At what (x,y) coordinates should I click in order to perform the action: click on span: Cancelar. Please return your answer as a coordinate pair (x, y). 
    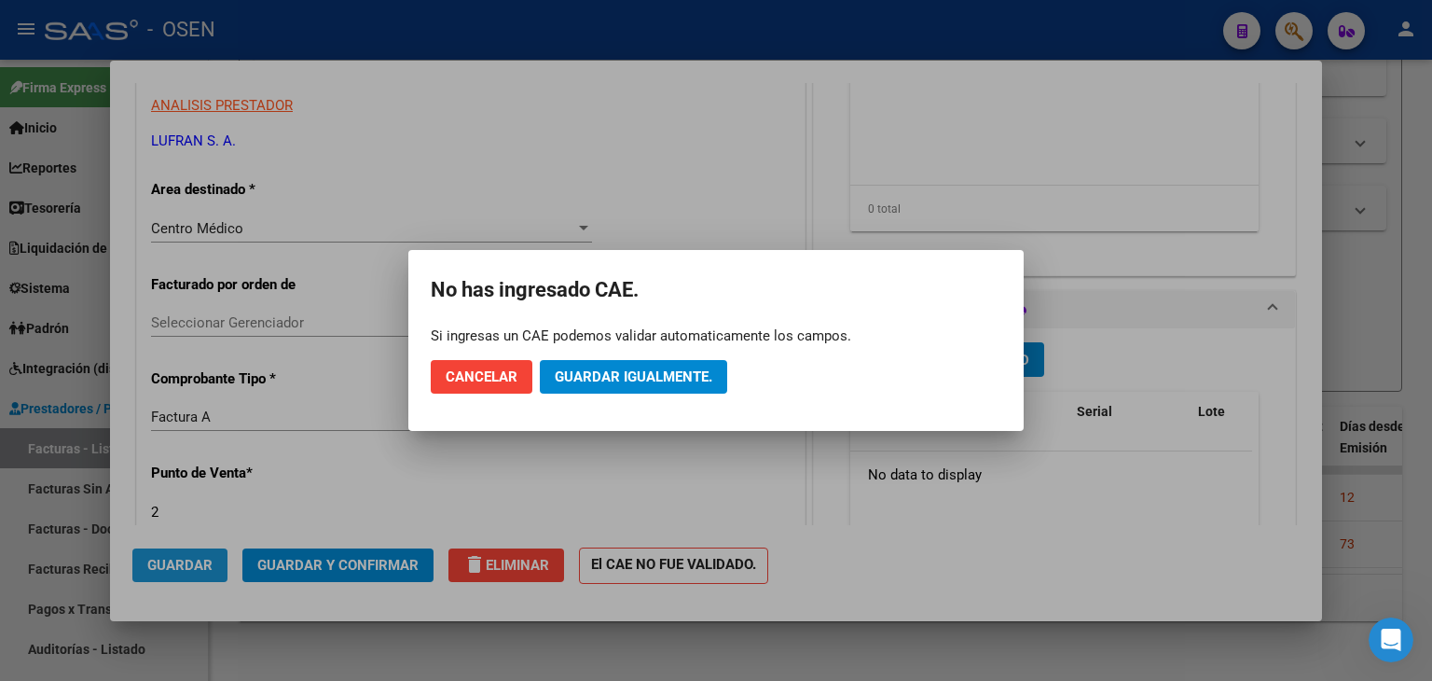
    Looking at the image, I should click on (481, 377).